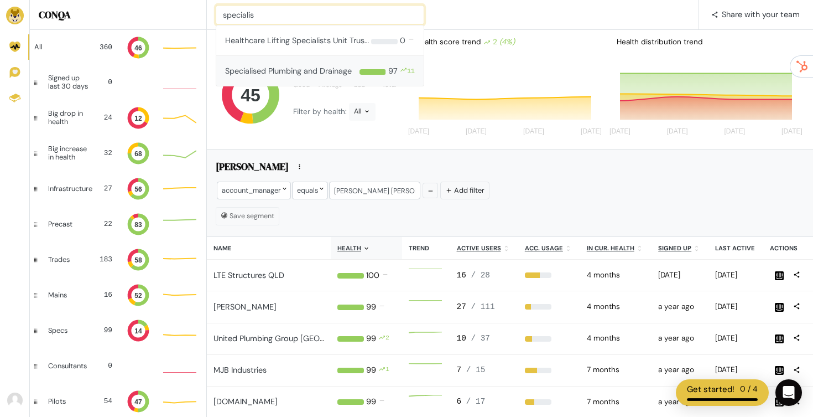 The image size is (813, 417). I want to click on div: Mains, so click(67, 295).